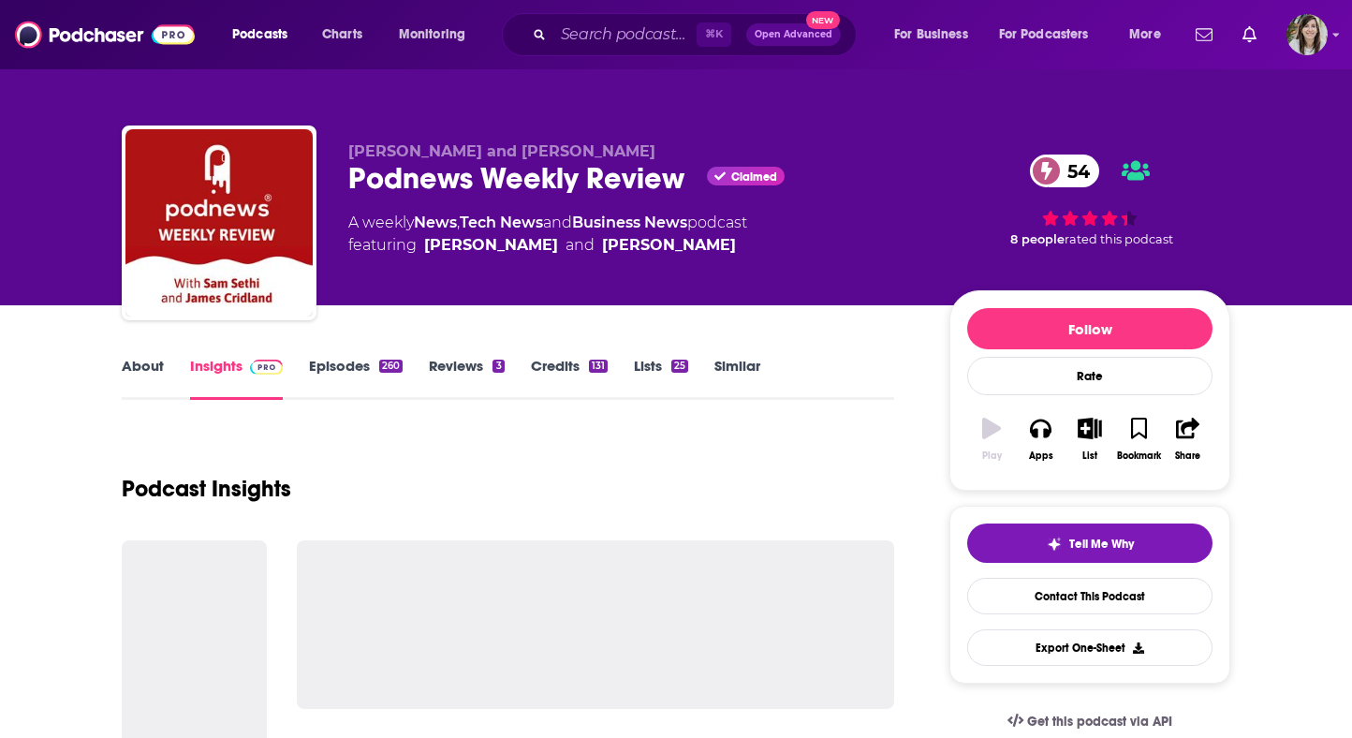 The image size is (1352, 738). Describe the element at coordinates (661, 378) in the screenshot. I see `a: Lists25` at that location.